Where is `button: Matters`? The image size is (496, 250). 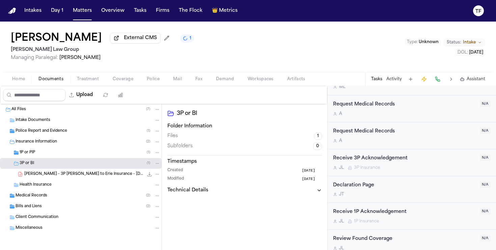
button: Matters is located at coordinates (82, 11).